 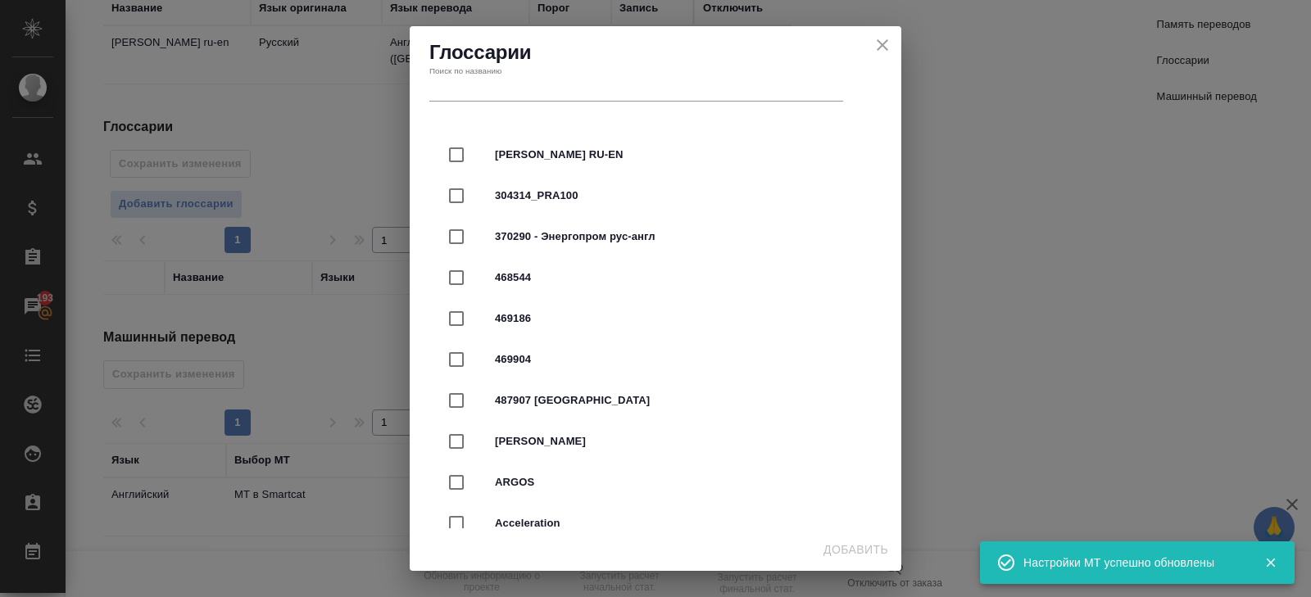 I want to click on div: 304314_PRA100, so click(x=655, y=196).